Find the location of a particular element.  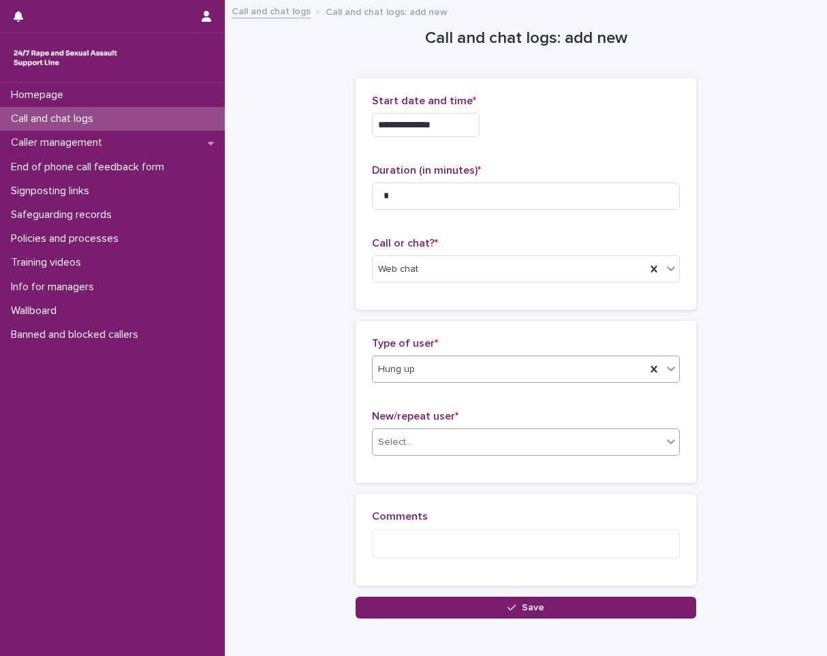

p: Info for managers is located at coordinates (55, 287).